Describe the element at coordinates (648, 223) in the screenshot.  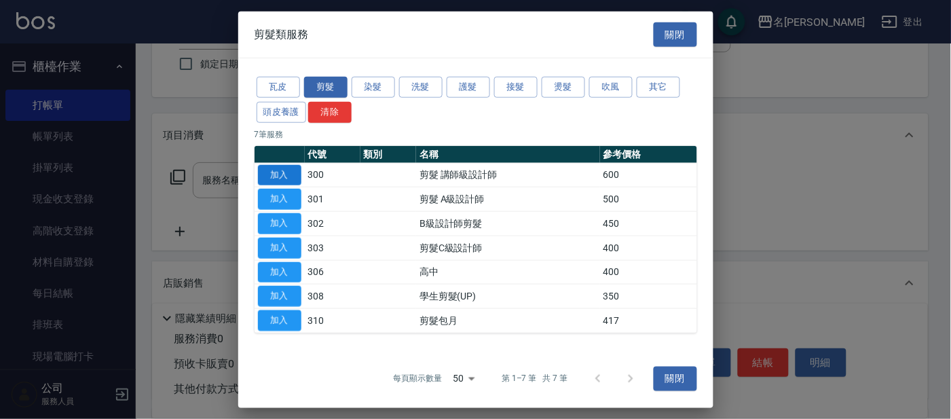
I see `td: 450` at that location.